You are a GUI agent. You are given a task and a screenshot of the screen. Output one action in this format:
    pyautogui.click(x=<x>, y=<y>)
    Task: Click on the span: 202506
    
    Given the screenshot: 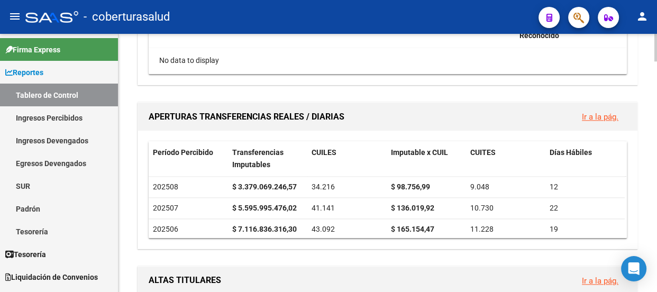 What is the action you would take?
    pyautogui.click(x=166, y=229)
    